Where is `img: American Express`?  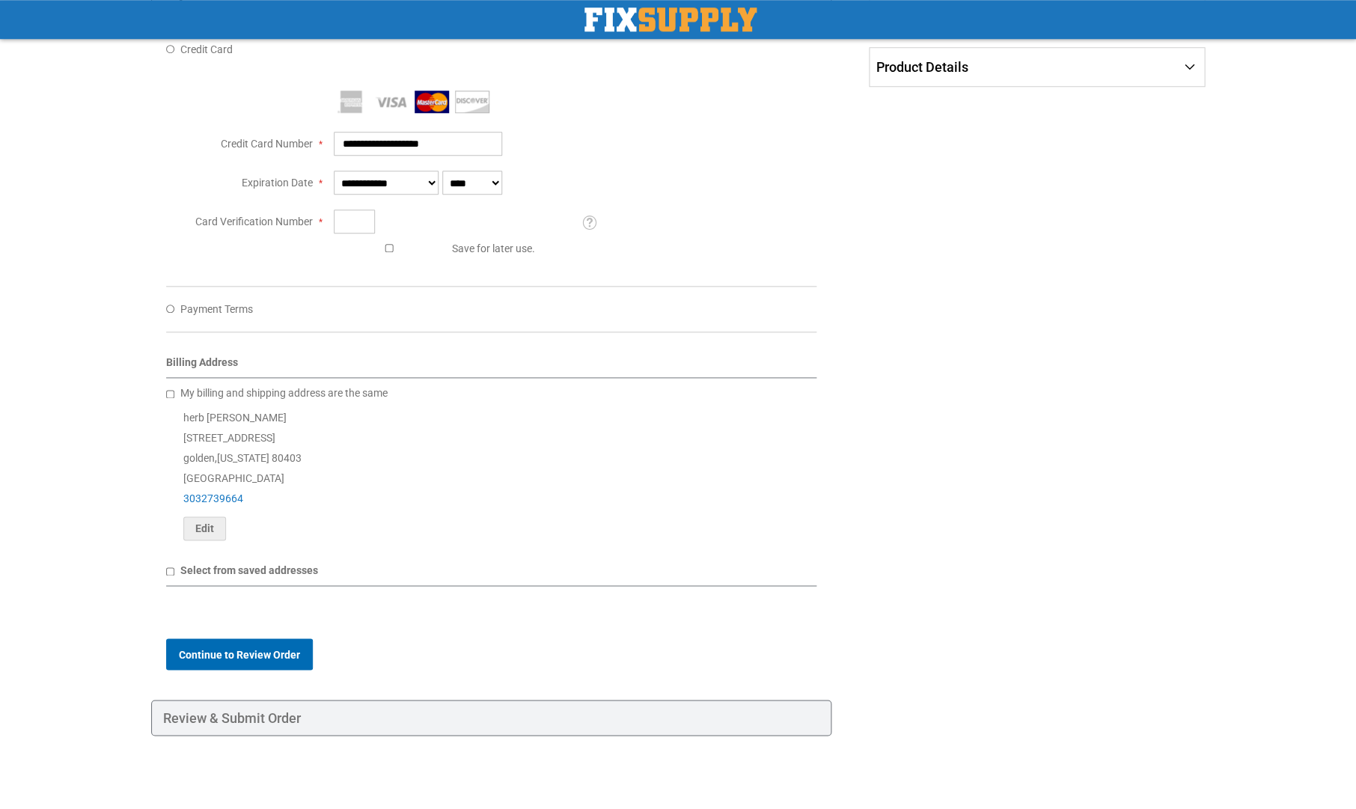
img: American Express is located at coordinates (351, 102).